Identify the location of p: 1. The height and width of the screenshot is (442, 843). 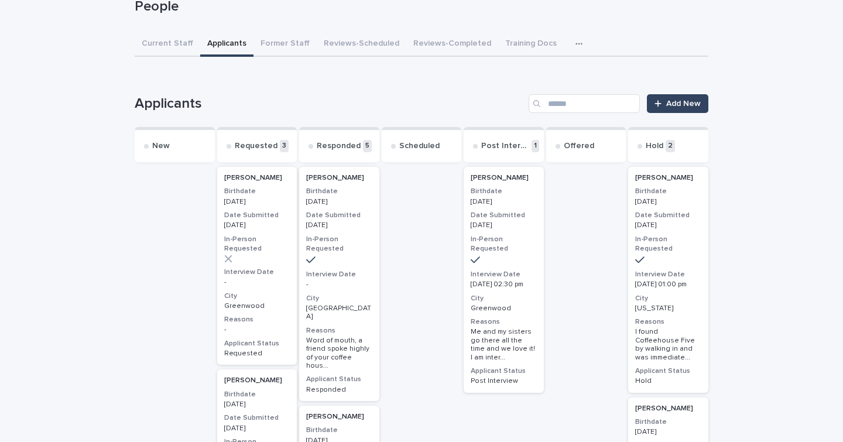
(535, 146).